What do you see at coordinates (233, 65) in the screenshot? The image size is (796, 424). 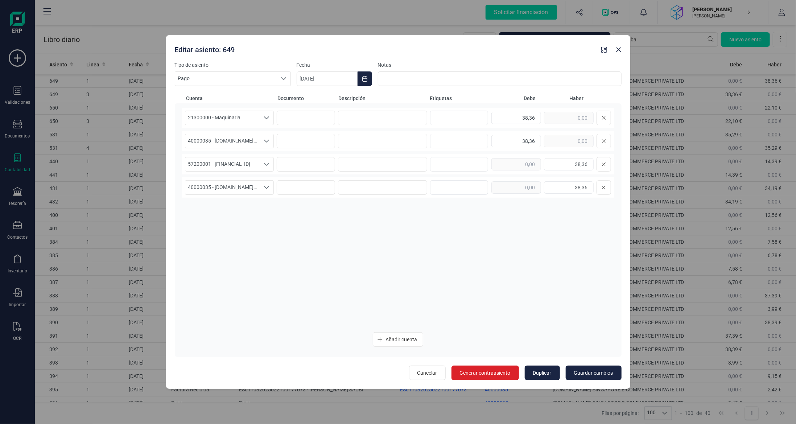 I see `label: Tipo de asiento` at bounding box center [233, 65].